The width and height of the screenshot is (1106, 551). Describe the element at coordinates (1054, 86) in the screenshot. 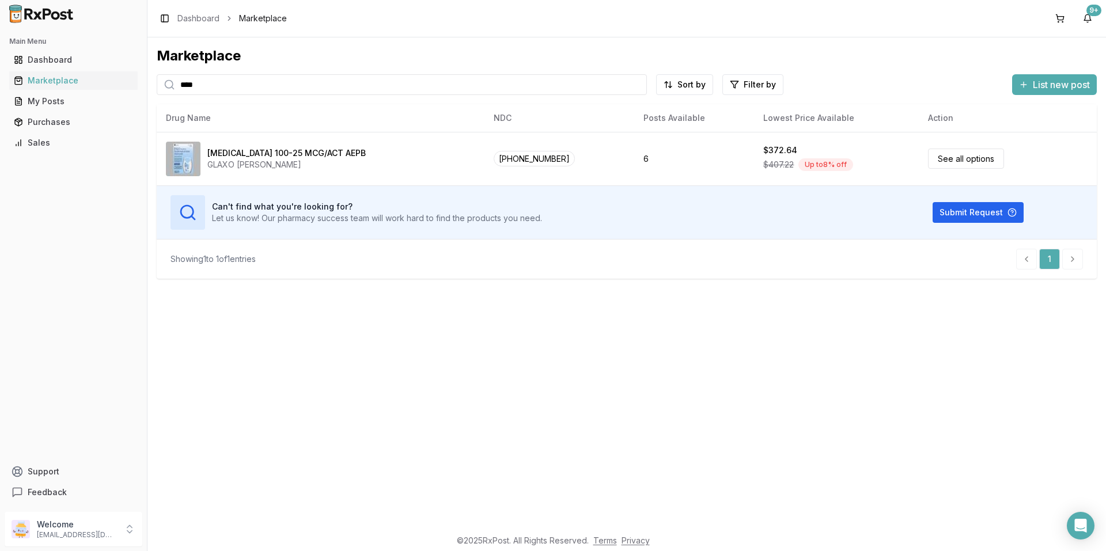

I see `a: List new post` at that location.